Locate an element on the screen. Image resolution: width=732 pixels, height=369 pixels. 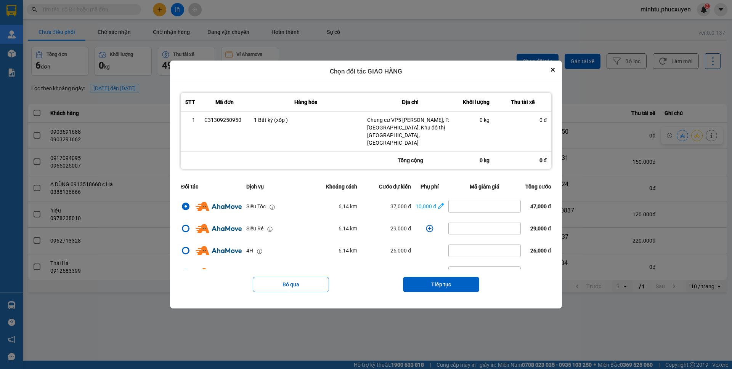
span: 47,000 đ is located at coordinates (540, 207).